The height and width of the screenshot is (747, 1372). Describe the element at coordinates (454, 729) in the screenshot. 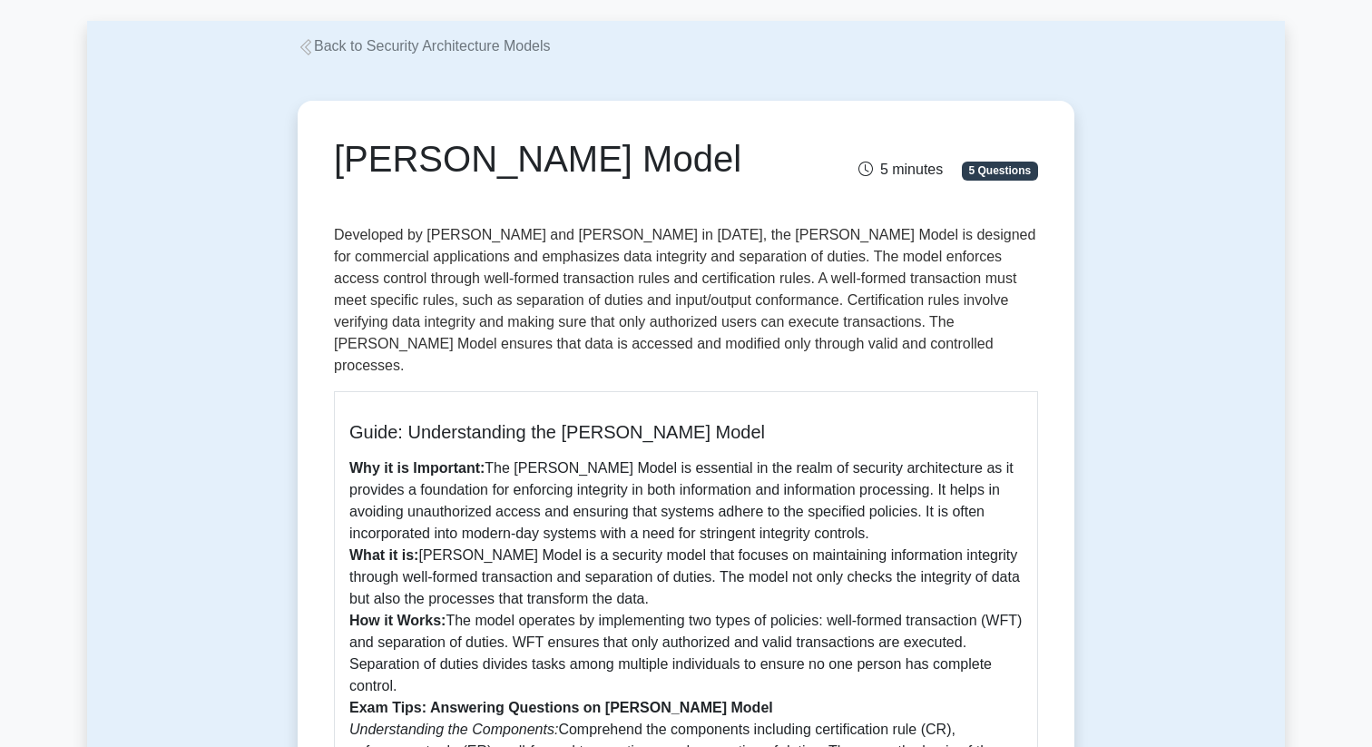

I see `i: Understanding the Components:` at that location.